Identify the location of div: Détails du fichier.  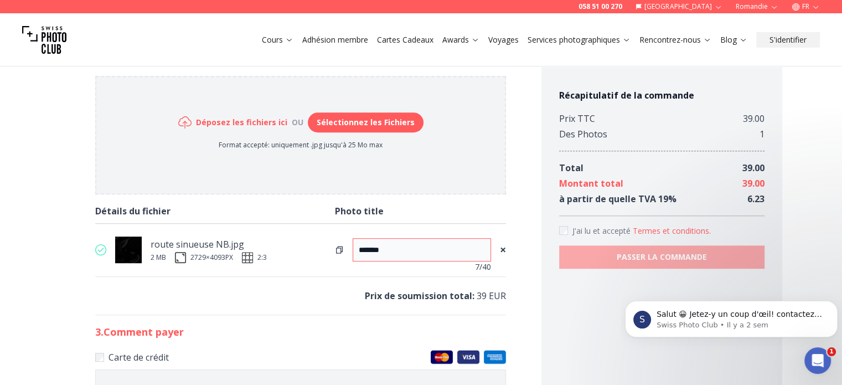
(215, 211).